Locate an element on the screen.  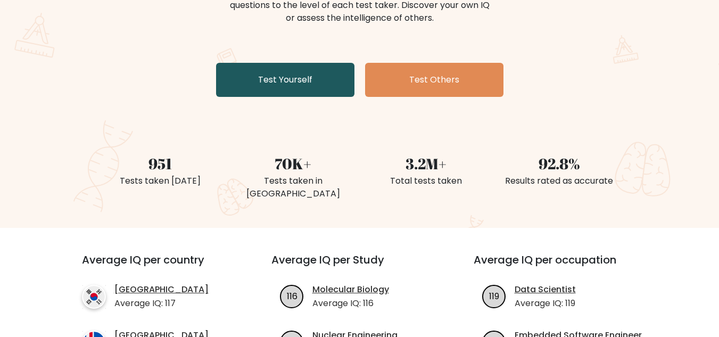
a: Test Yourself is located at coordinates (285, 80).